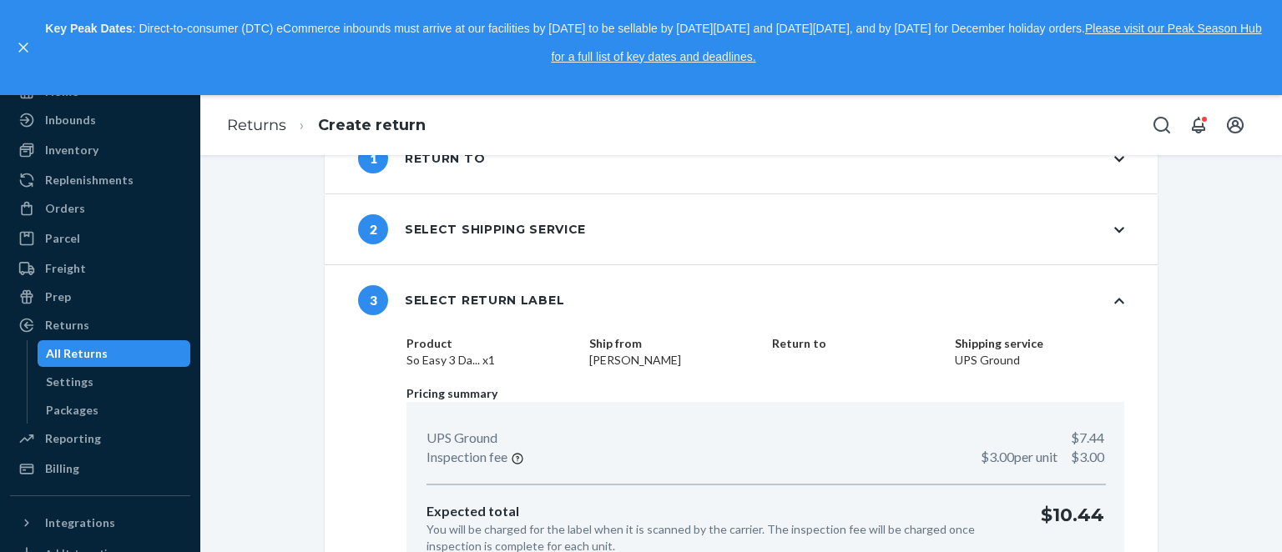 Image resolution: width=1282 pixels, height=552 pixels. Describe the element at coordinates (1039, 344) in the screenshot. I see `dt: Shipping service` at that location.